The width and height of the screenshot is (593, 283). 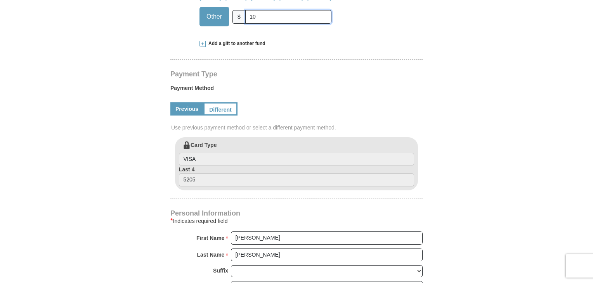 I want to click on span: Use previous payment method or select a different payment method., so click(x=297, y=128).